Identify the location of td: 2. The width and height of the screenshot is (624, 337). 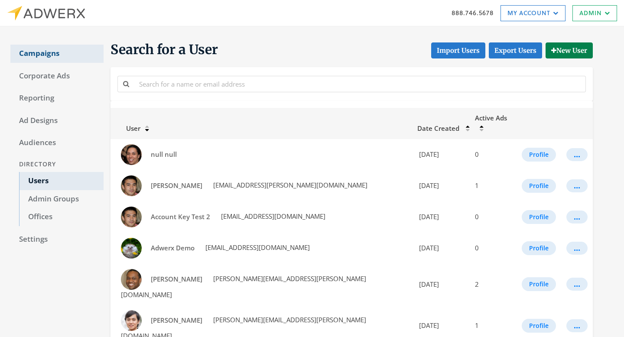
(493, 284).